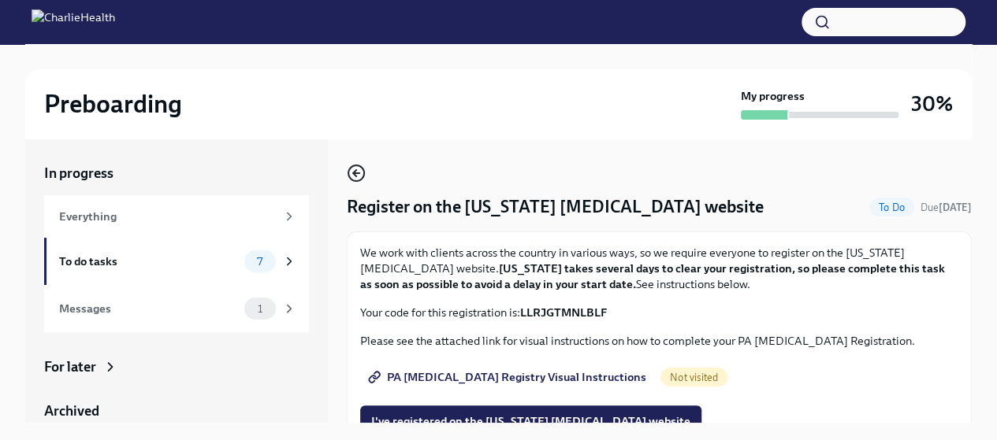 This screenshot has width=997, height=440. Describe the element at coordinates (176, 367) in the screenshot. I see `a: For later` at that location.